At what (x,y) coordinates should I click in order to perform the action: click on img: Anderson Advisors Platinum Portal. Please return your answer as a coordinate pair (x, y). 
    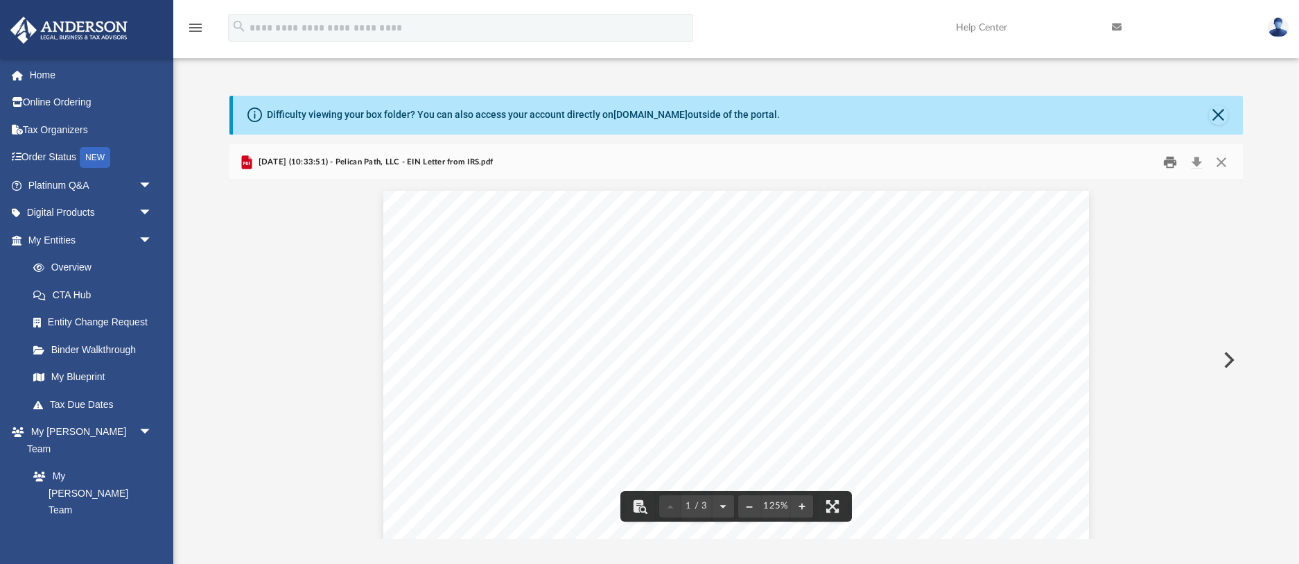
    Looking at the image, I should click on (69, 30).